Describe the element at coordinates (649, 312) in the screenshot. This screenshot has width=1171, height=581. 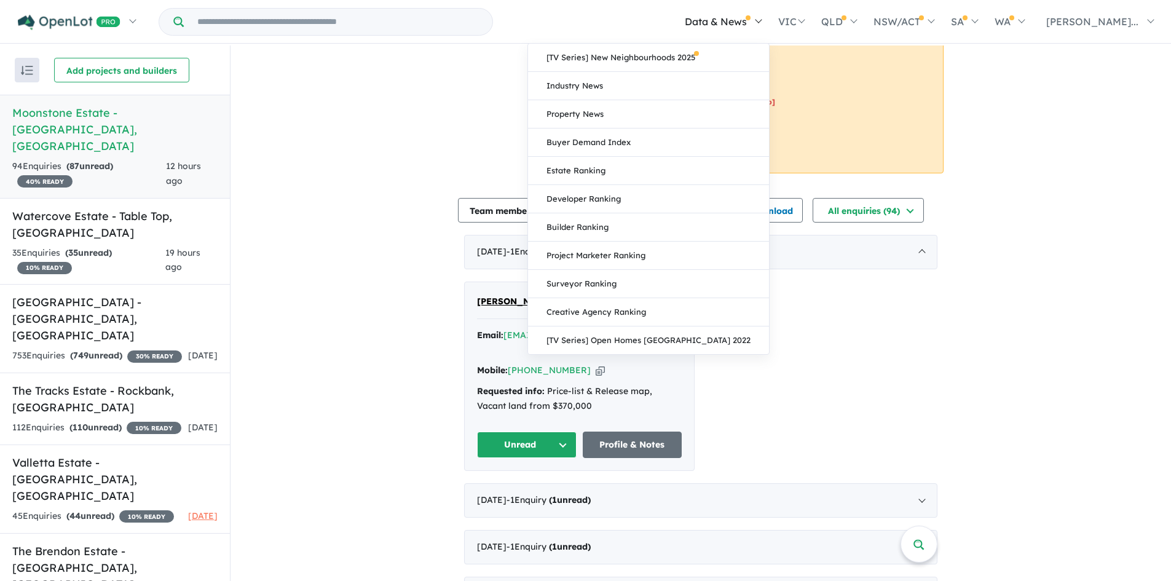
I see `a: Creative Agency Ranking` at that location.